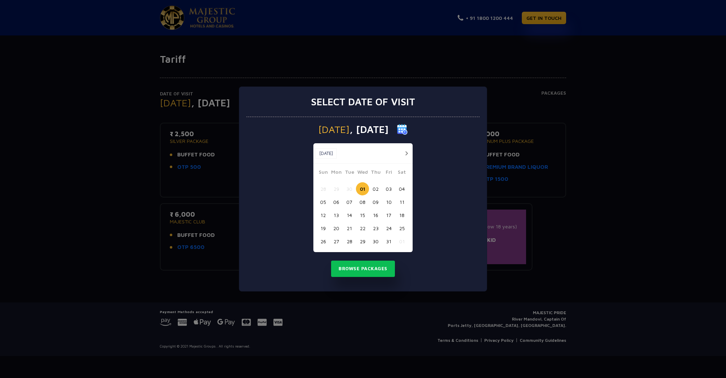  Describe the element at coordinates (389, 241) in the screenshot. I see `button: 31` at that location.